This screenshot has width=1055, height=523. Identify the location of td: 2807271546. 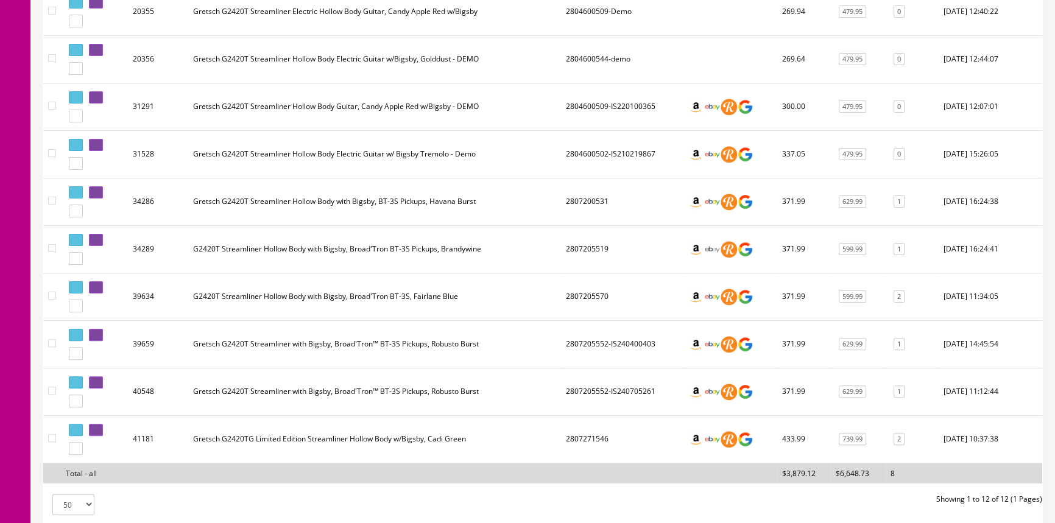
(622, 439).